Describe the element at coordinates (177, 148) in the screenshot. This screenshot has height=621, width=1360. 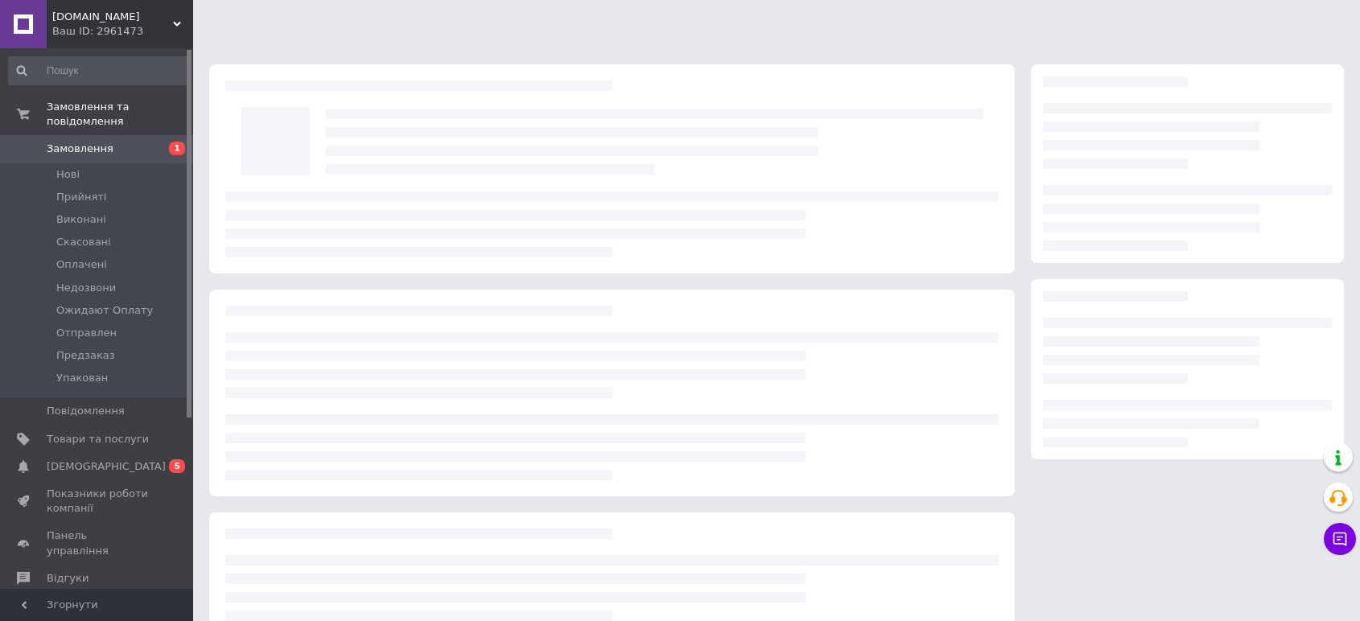
I see `span: 1` at that location.